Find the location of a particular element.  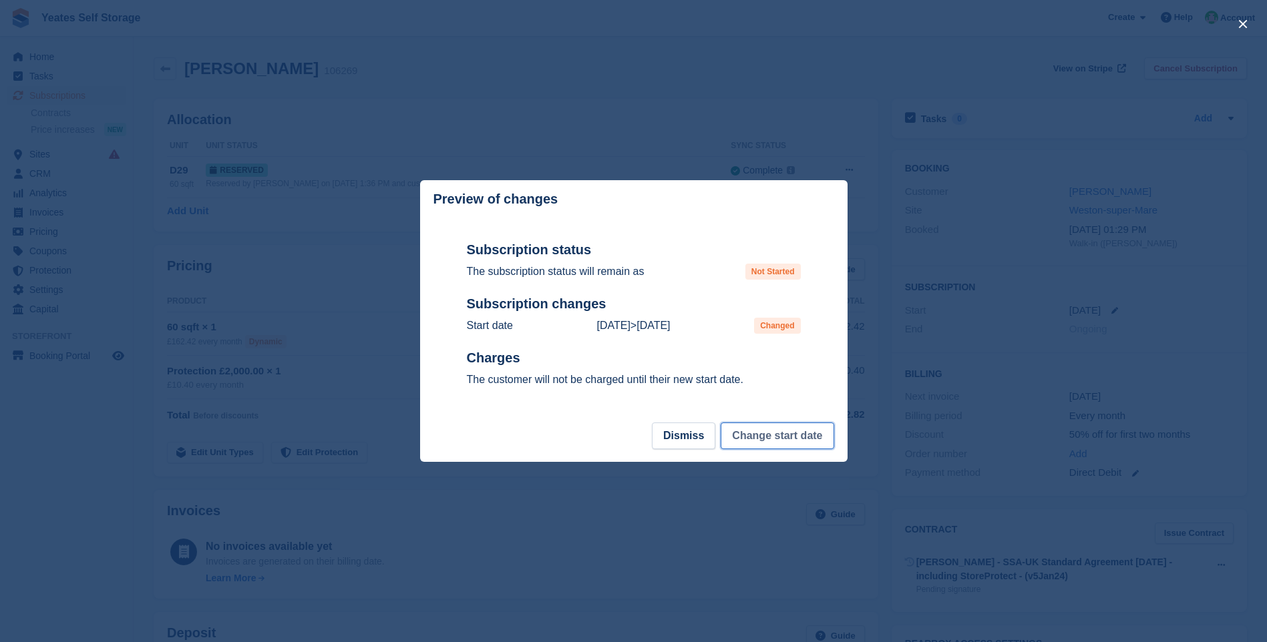

button: Dismiss is located at coordinates (683, 436).